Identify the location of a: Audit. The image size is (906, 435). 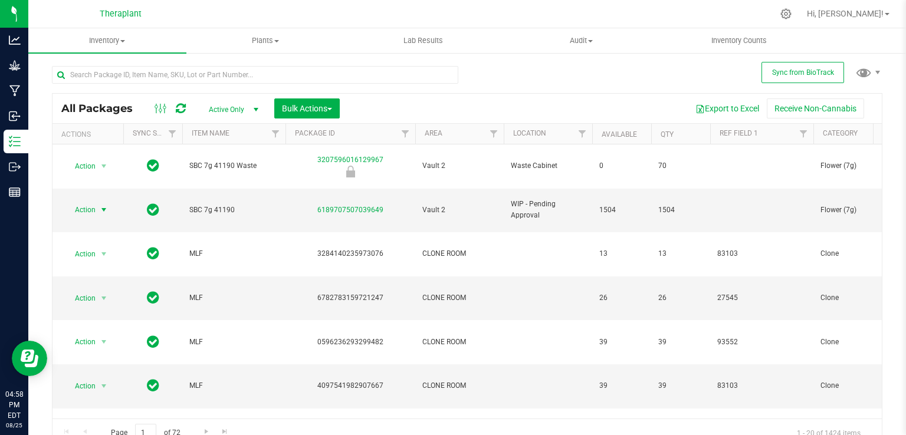
(581, 41).